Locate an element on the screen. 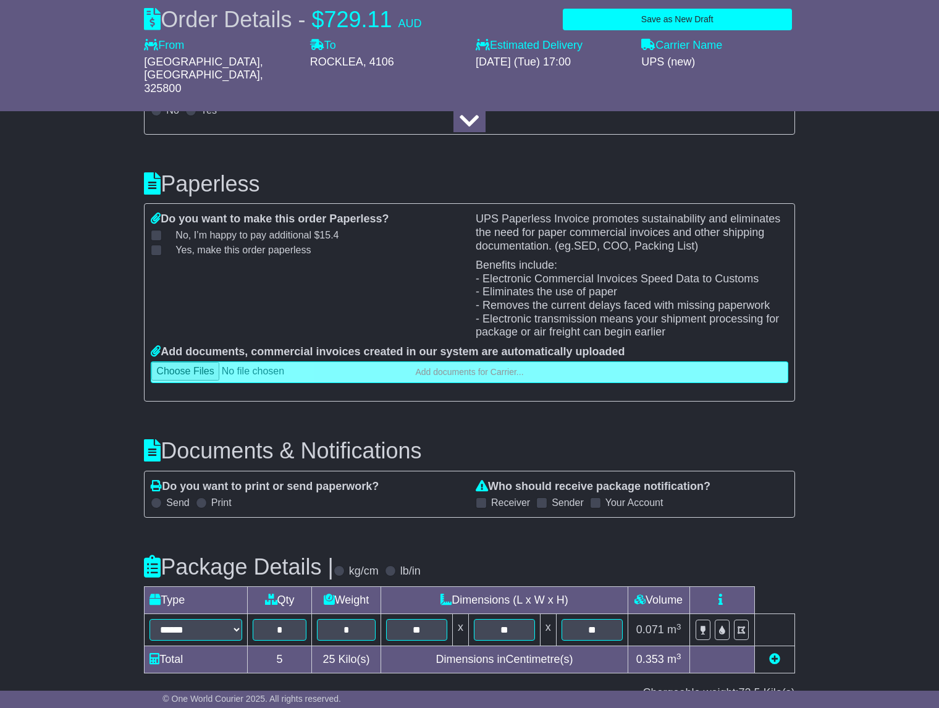 The width and height of the screenshot is (939, 708). td: 5 is located at coordinates (279, 660).